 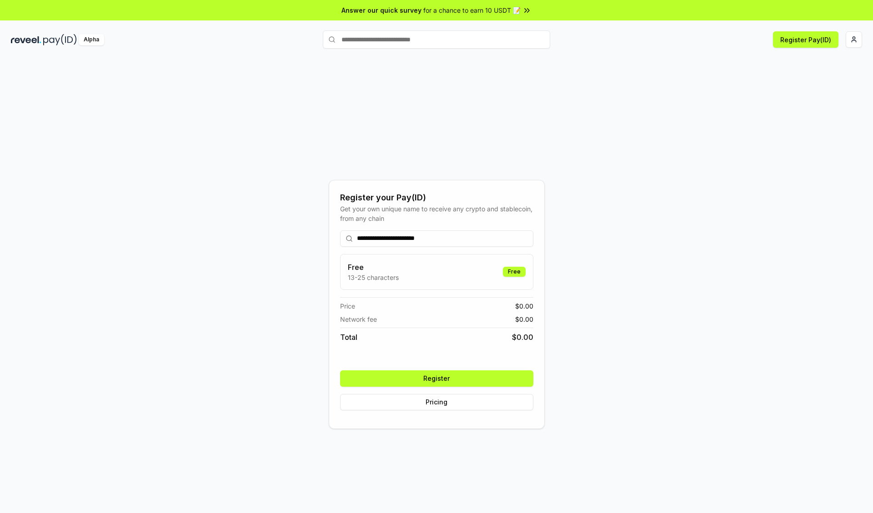 I want to click on button: Register, so click(x=436, y=379).